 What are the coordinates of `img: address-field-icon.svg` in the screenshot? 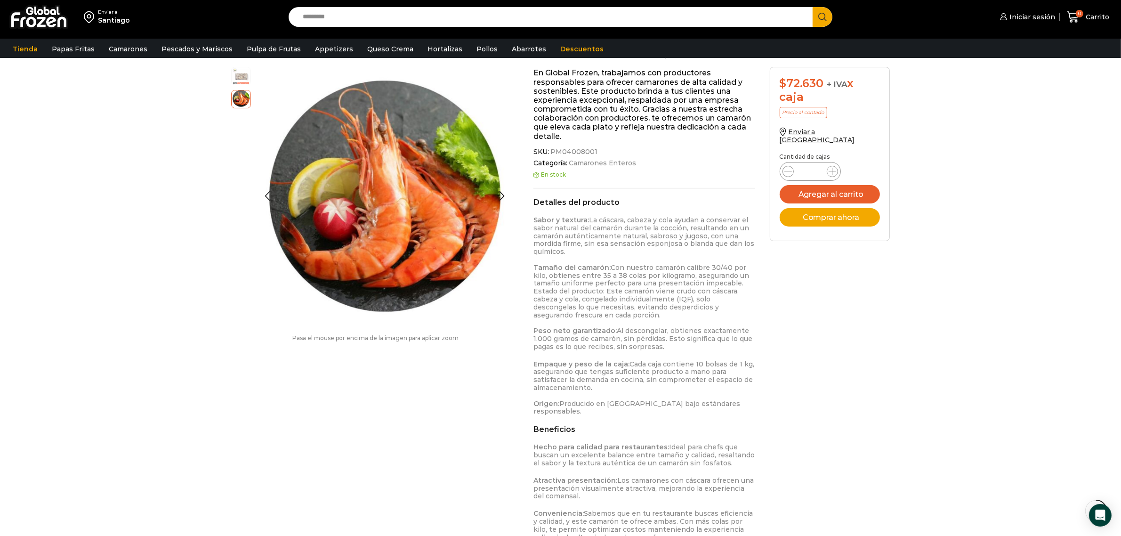 It's located at (91, 17).